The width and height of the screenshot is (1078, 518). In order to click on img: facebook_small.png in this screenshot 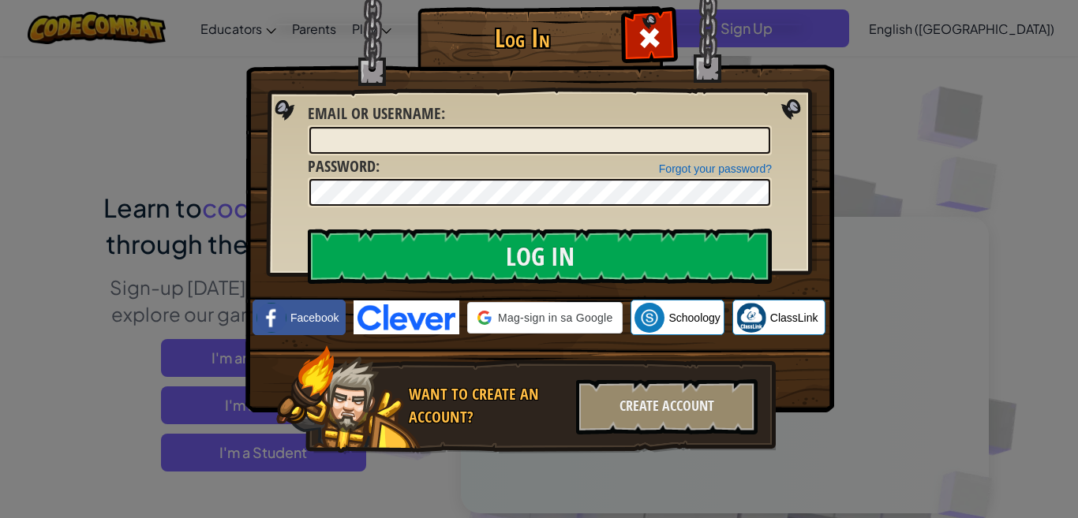, I will do `click(271, 318)`.